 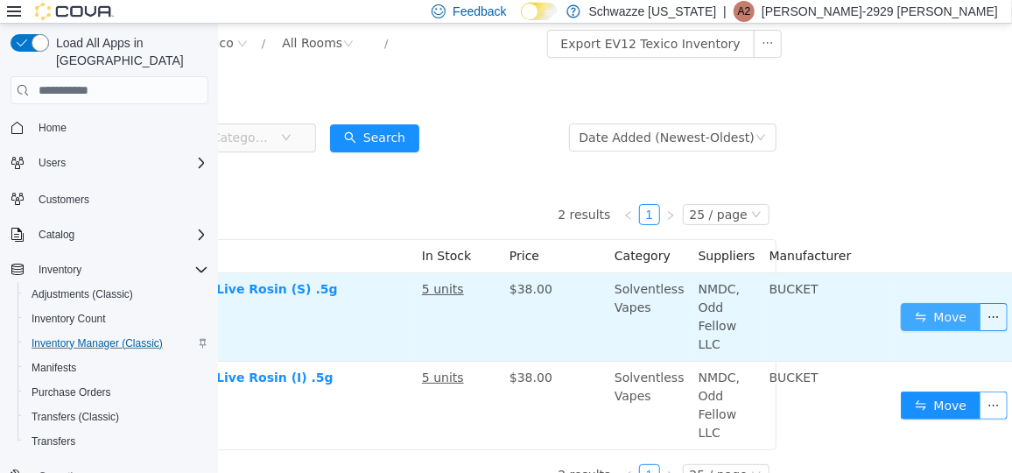 What do you see at coordinates (156, 115) in the screenshot?
I see `button: icon: searchSearch` at bounding box center [156, 115].